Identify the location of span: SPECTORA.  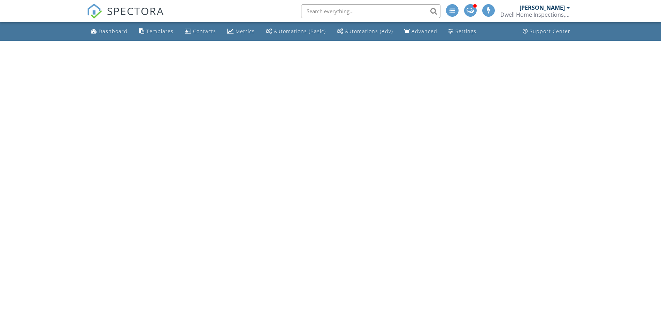
(136, 11).